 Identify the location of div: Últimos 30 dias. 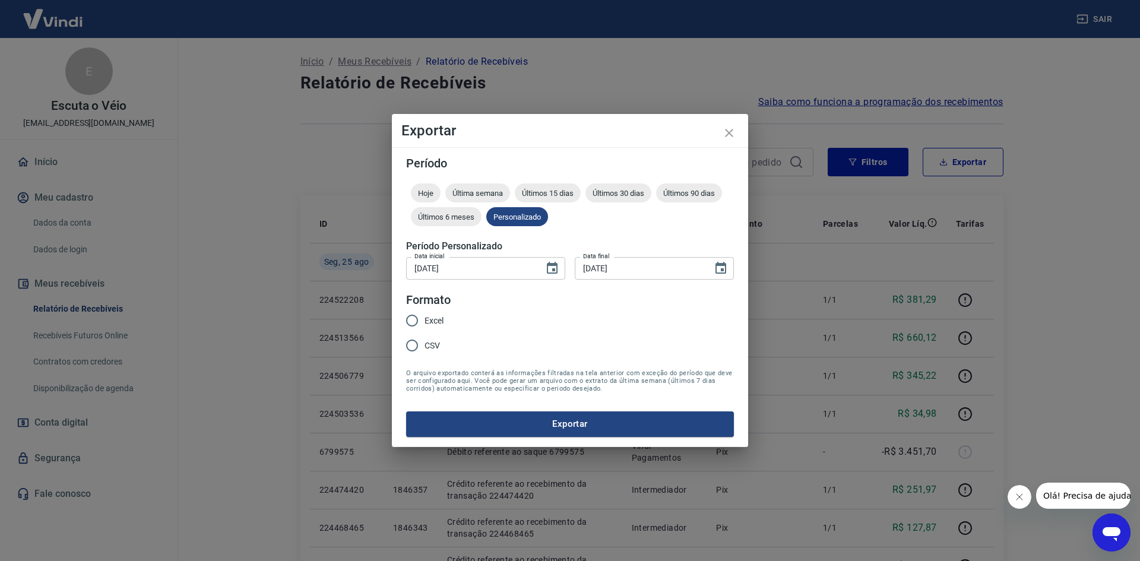
(618, 193).